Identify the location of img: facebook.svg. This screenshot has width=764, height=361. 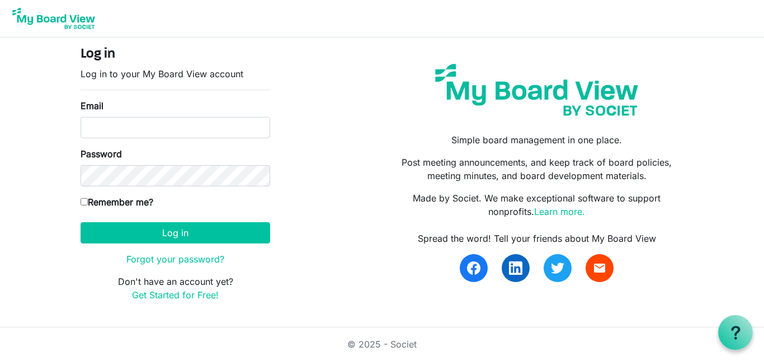
(474, 268).